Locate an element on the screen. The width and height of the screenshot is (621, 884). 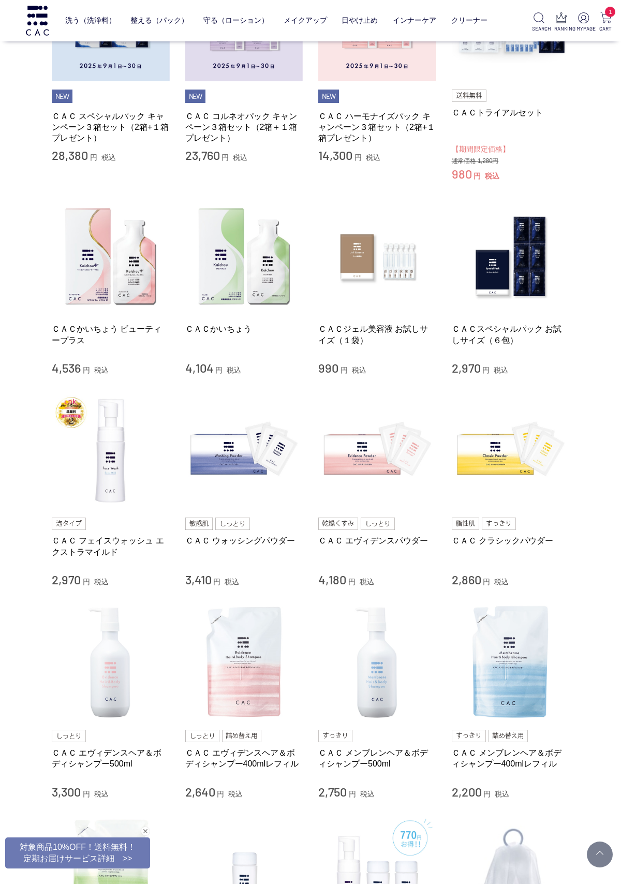
a: SEARCH is located at coordinates (539, 22).